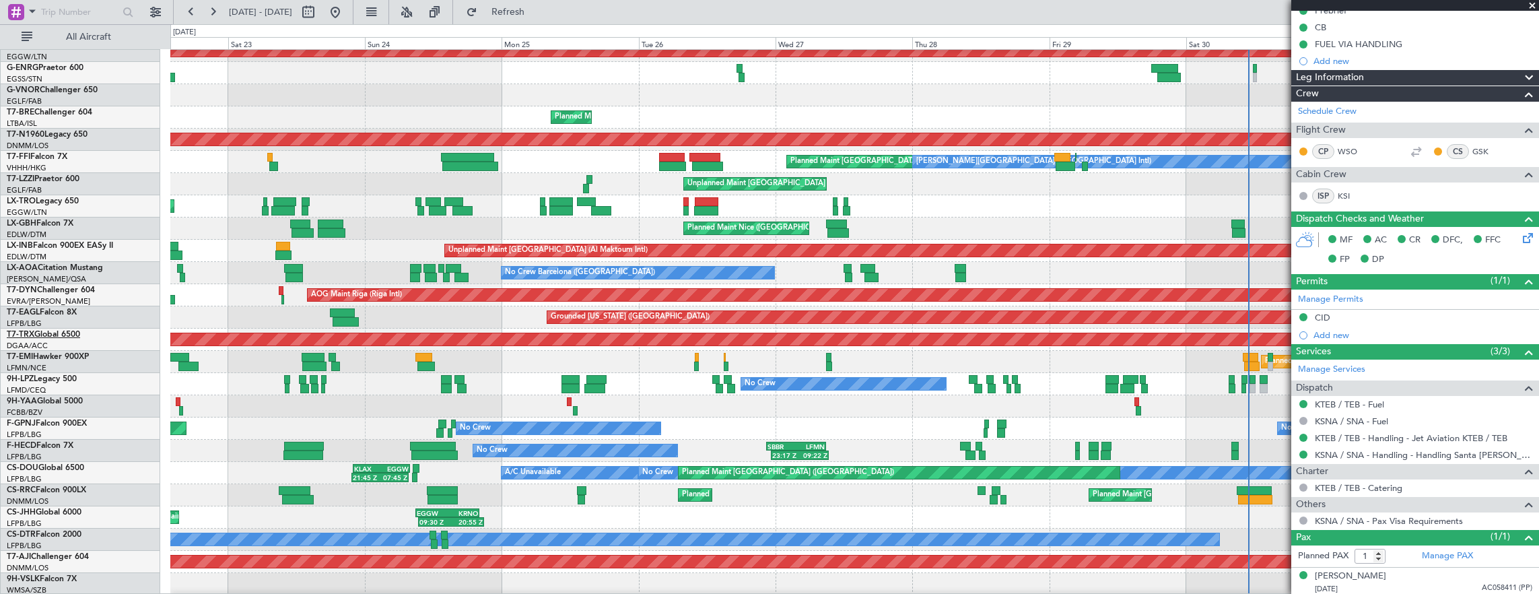 Image resolution: width=1539 pixels, height=594 pixels. I want to click on span: Charter, so click(1312, 471).